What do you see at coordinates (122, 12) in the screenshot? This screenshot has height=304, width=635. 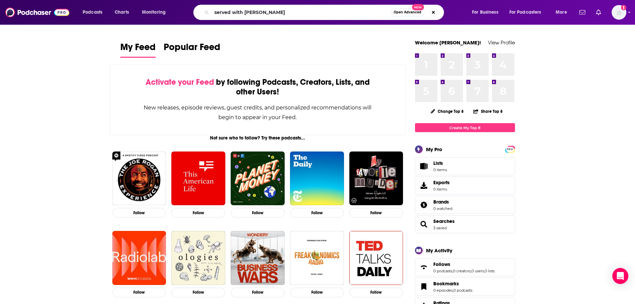 I see `a: Charts` at bounding box center [122, 12].